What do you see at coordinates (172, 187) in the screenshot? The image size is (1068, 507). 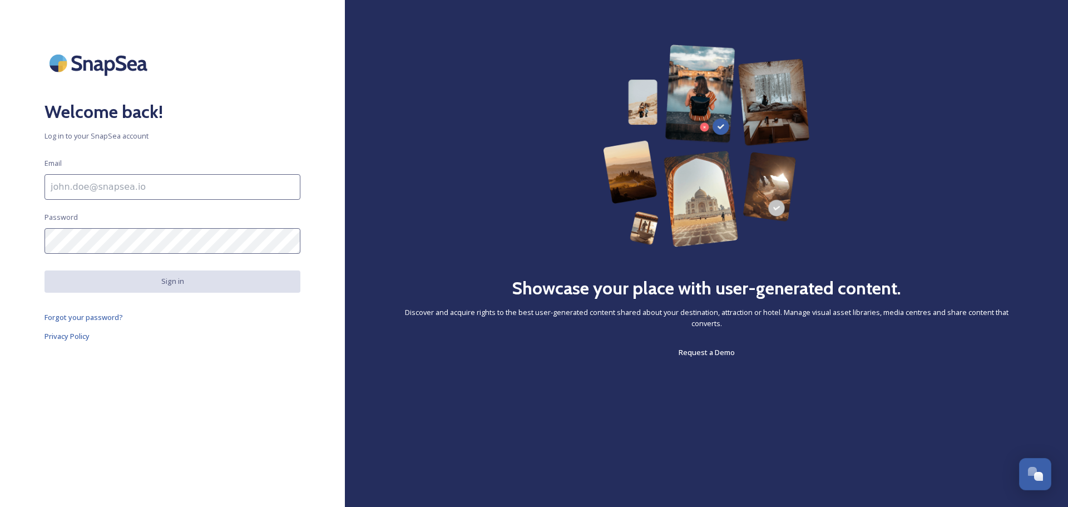 I see `input: john.doe@snapsea.io` at bounding box center [172, 187].